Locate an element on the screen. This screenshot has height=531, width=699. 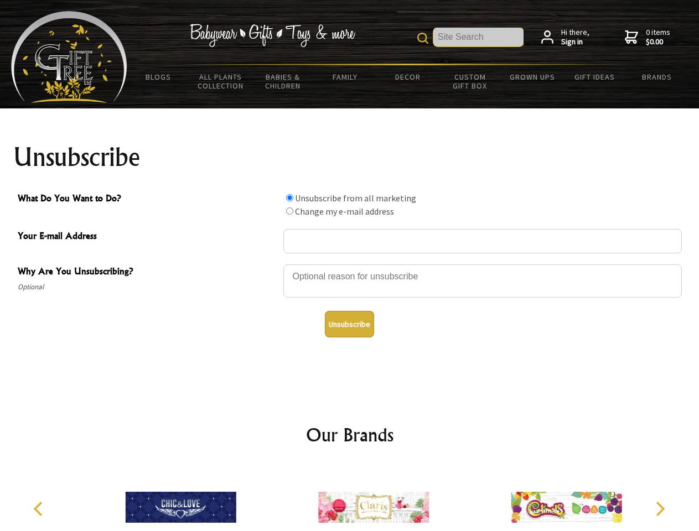
strong: Sign in is located at coordinates (575, 42).